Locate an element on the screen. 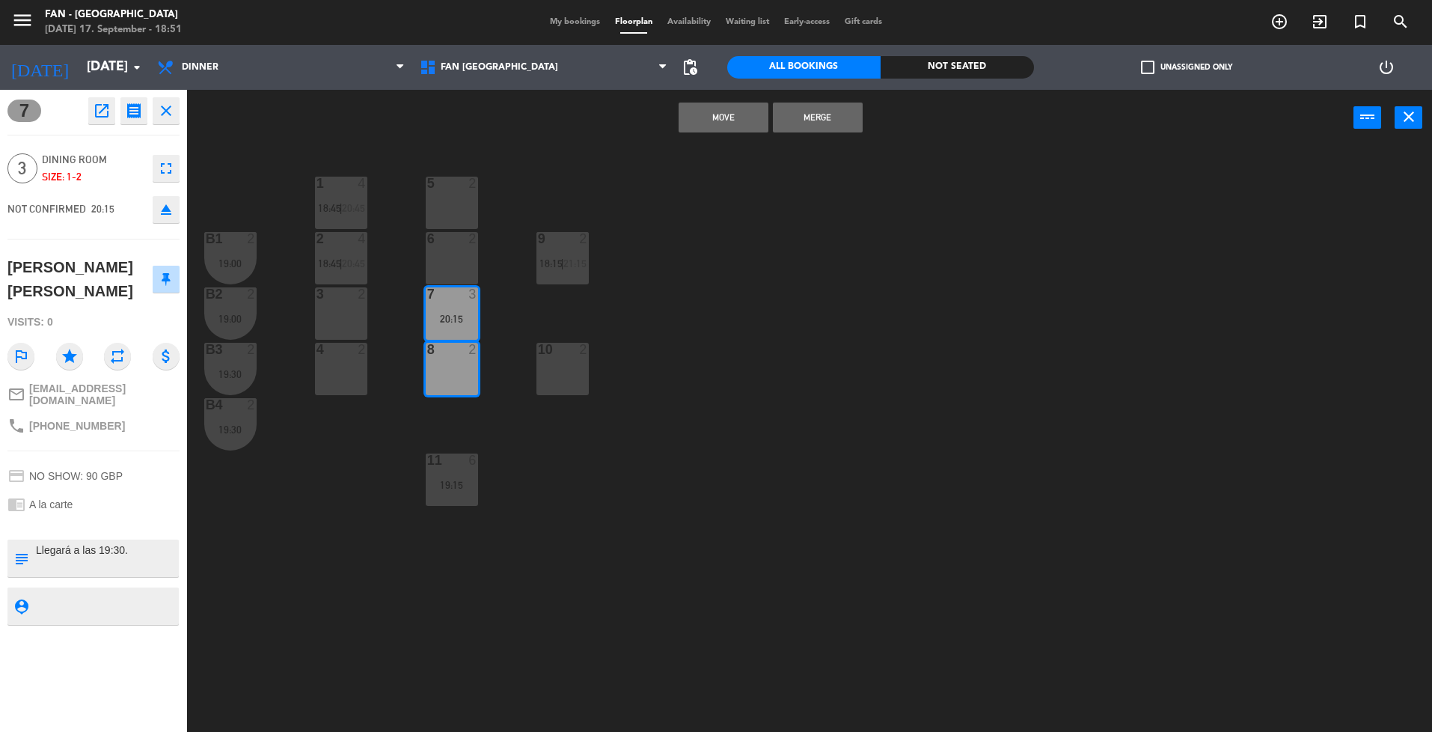  div: Size: 1-2 is located at coordinates (94, 177).